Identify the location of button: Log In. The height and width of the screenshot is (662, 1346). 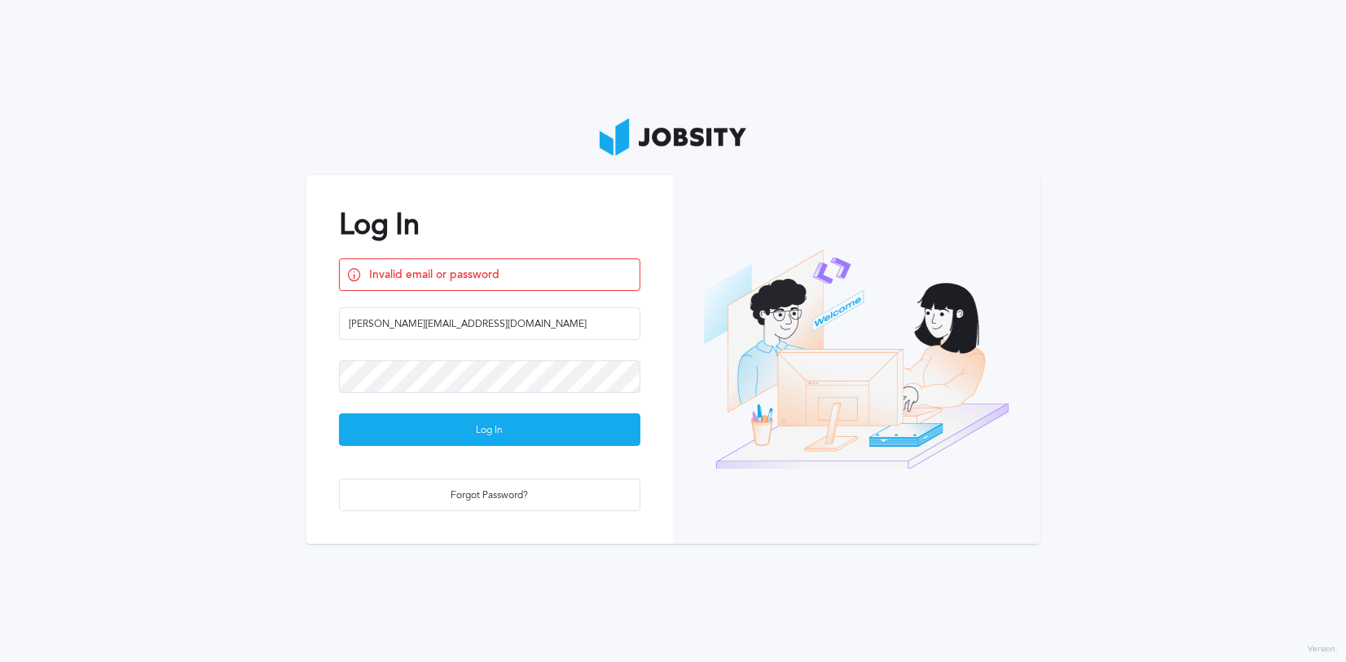
(490, 429).